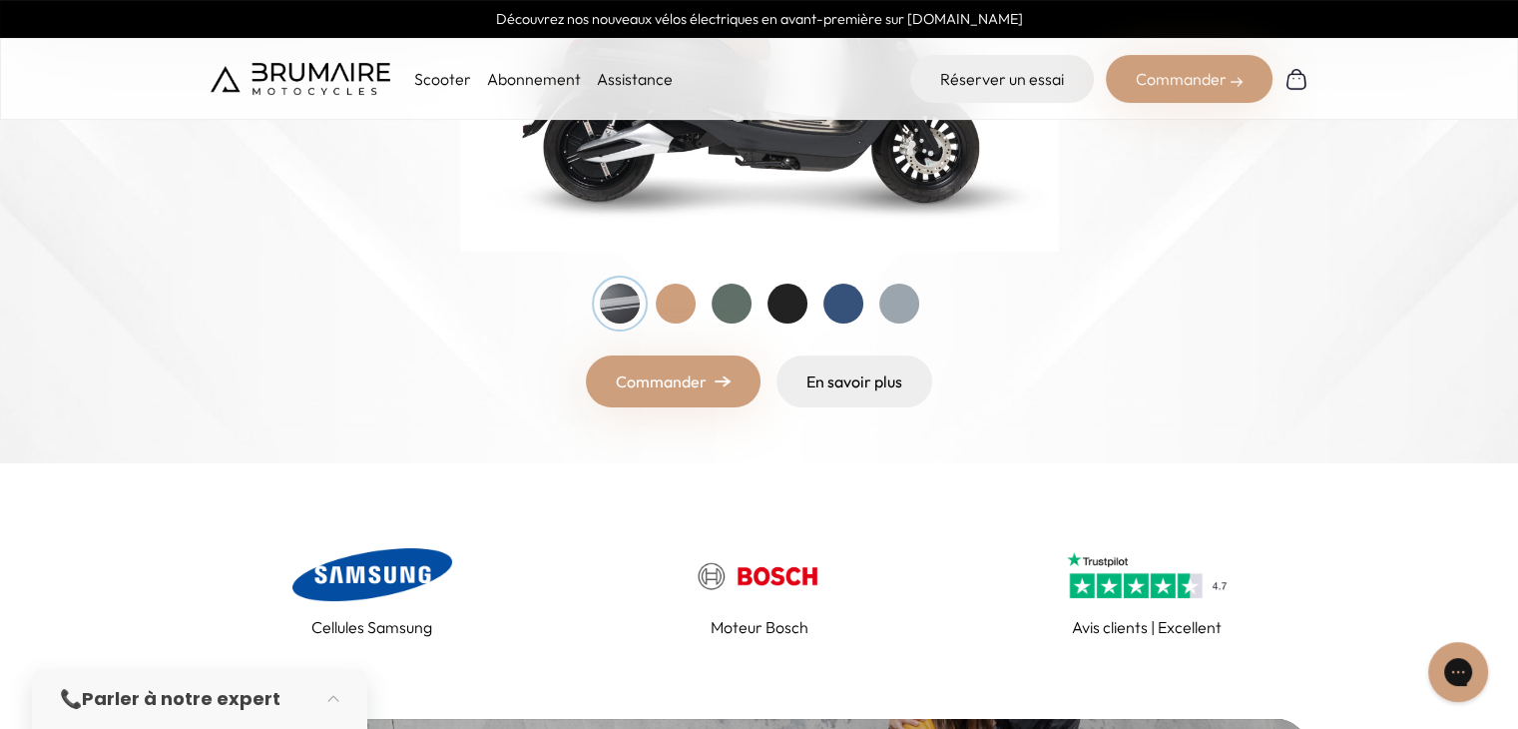 This screenshot has width=1518, height=729. I want to click on a: En savoir plus, so click(854, 381).